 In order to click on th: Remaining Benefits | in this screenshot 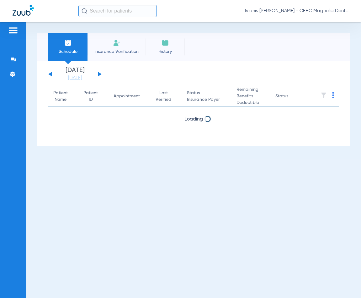, I will do `click(251, 96)`.